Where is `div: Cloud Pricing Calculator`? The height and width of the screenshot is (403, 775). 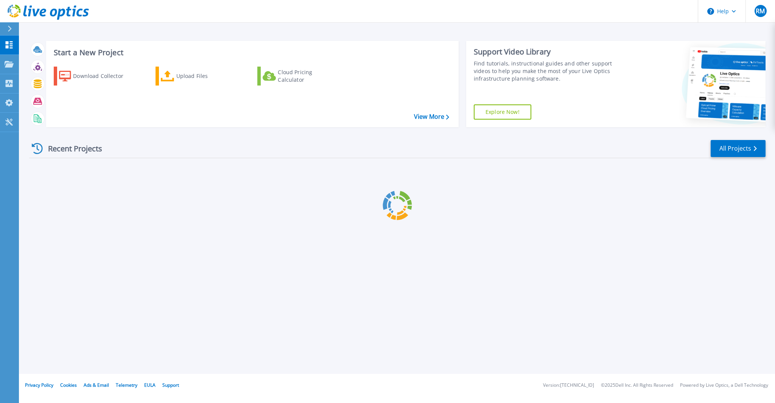 div: Cloud Pricing Calculator is located at coordinates (308, 76).